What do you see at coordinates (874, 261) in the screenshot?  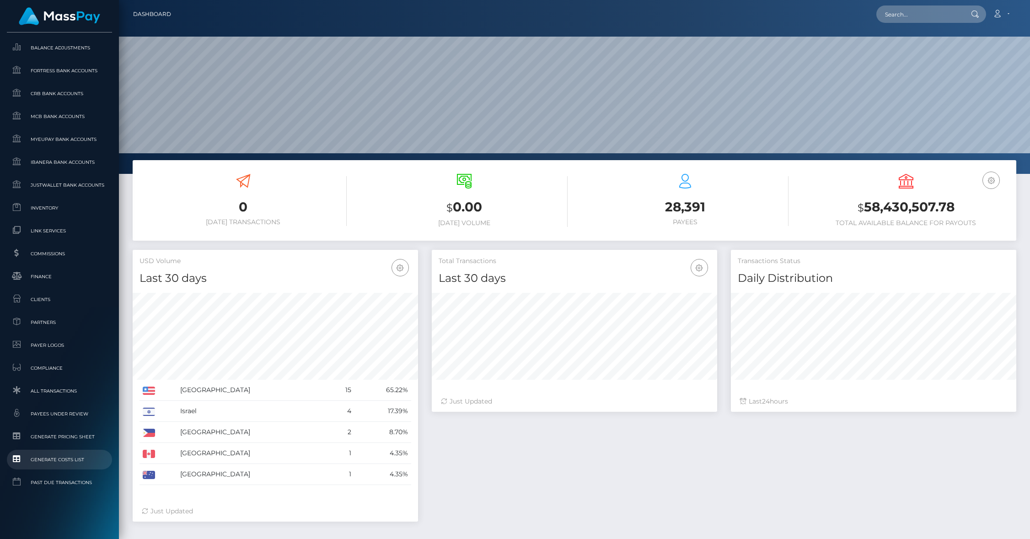 I see `h5: Transactions Status` at bounding box center [874, 261].